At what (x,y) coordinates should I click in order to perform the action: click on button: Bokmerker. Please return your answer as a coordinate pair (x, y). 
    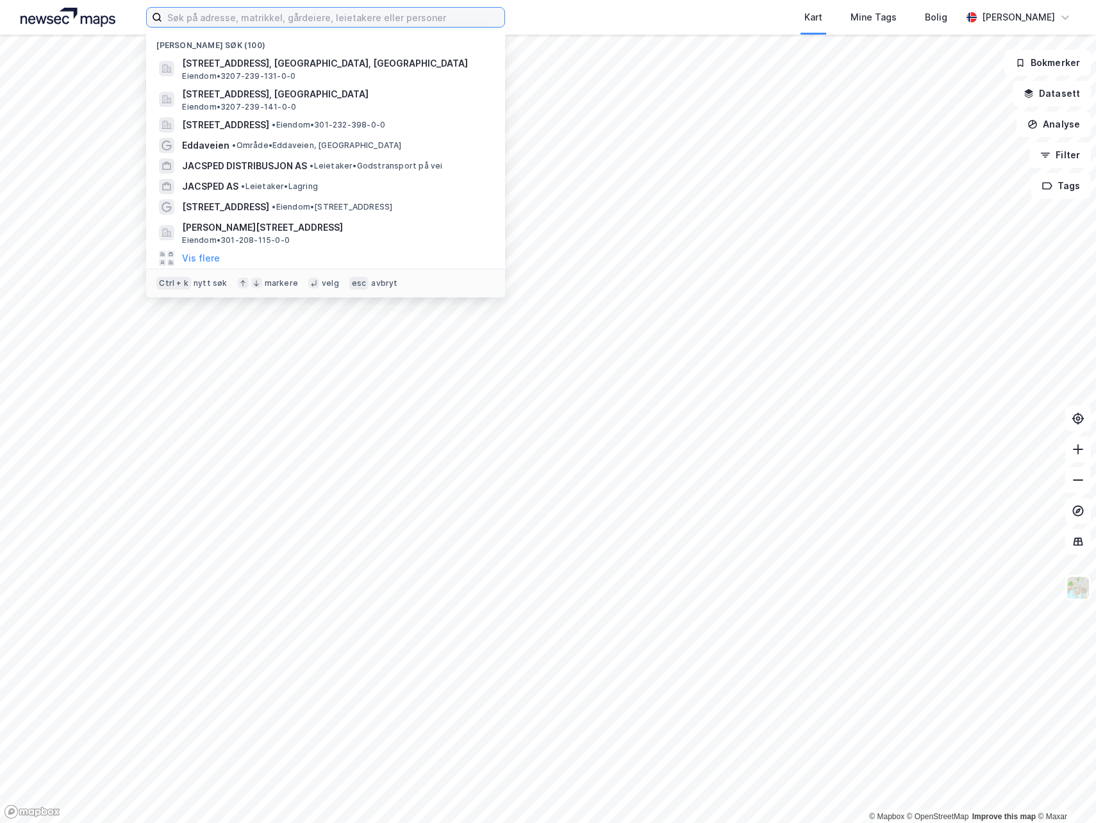
    Looking at the image, I should click on (1047, 63).